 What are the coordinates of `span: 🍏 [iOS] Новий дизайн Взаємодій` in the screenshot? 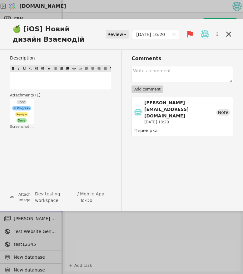 It's located at (58, 34).